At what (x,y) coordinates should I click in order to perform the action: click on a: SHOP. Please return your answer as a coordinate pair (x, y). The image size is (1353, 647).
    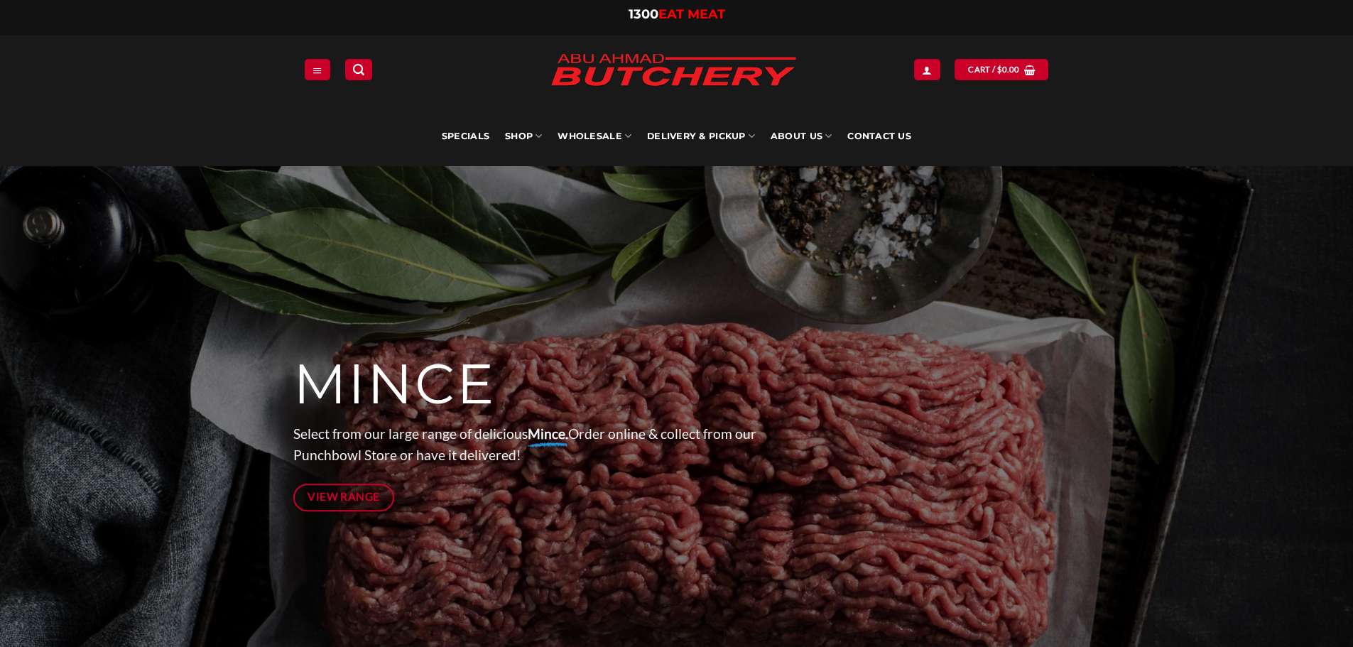
    Looking at the image, I should click on (523, 136).